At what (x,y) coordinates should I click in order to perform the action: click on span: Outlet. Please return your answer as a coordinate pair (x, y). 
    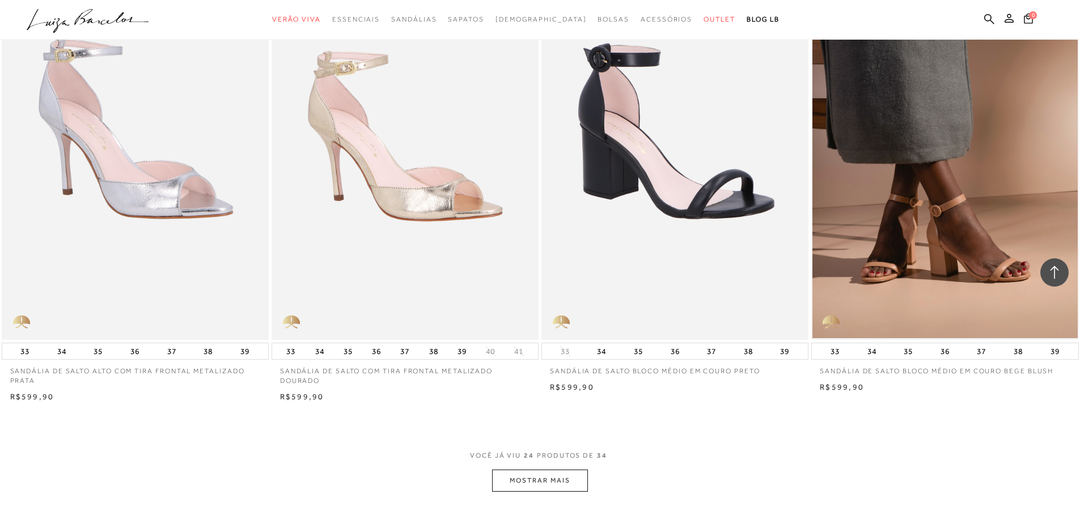
    Looking at the image, I should click on (719, 19).